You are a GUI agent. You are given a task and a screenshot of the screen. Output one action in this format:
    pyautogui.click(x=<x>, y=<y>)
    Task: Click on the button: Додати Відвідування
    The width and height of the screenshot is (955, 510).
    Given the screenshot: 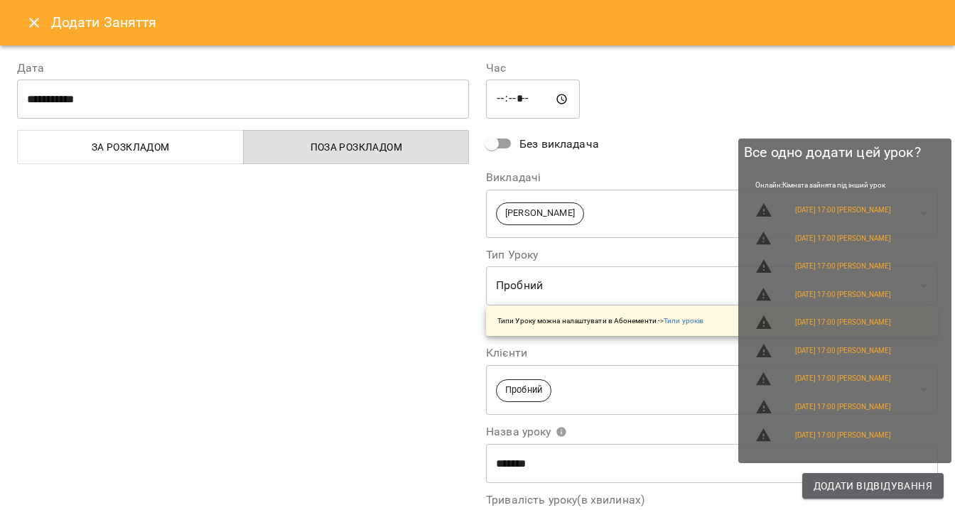 What is the action you would take?
    pyautogui.click(x=873, y=486)
    